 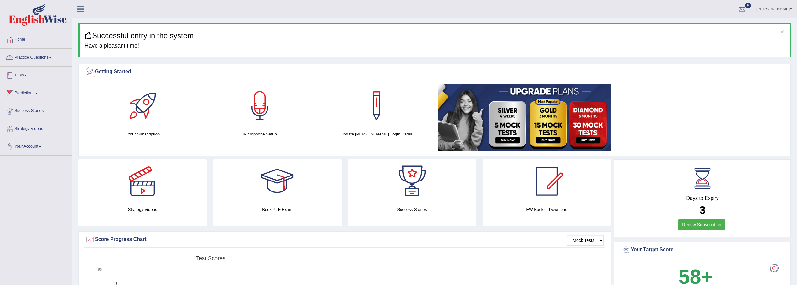 I want to click on h4: Have a pleasant time!, so click(x=435, y=46).